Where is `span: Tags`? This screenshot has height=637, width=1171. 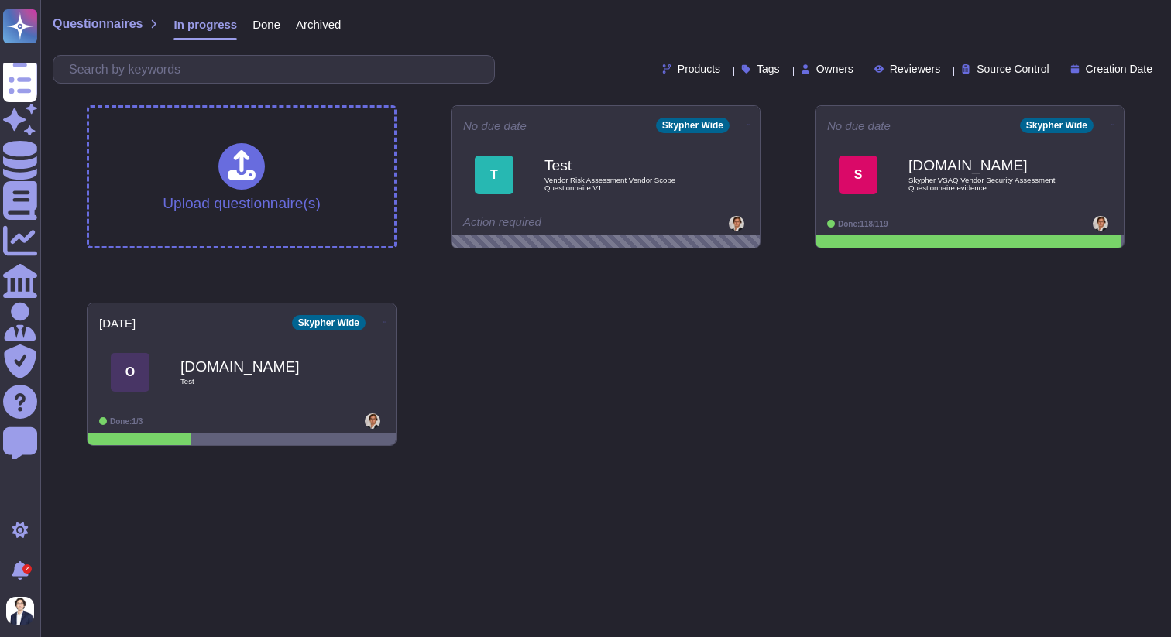
span: Tags is located at coordinates (768, 69).